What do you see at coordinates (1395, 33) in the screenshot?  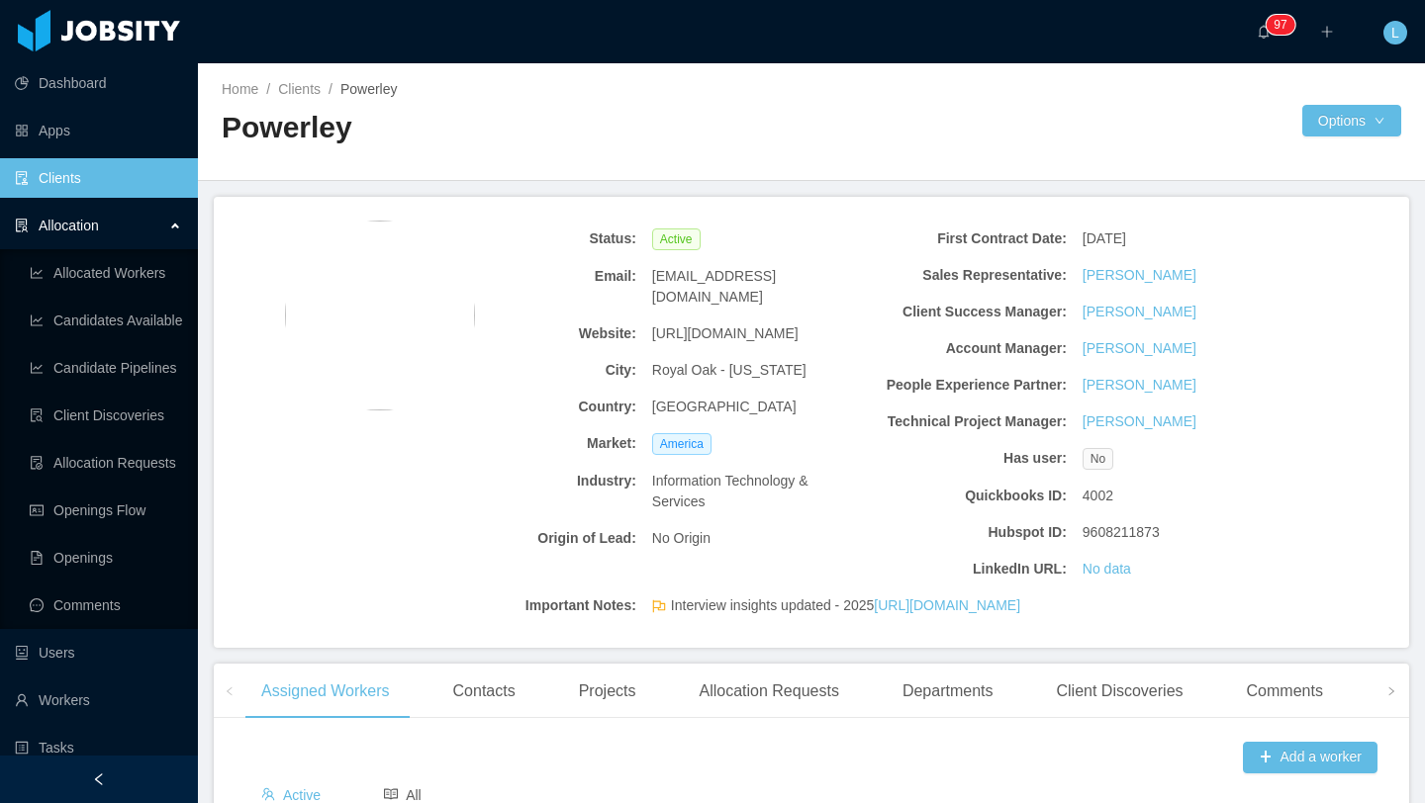 I see `span: L` at bounding box center [1395, 33].